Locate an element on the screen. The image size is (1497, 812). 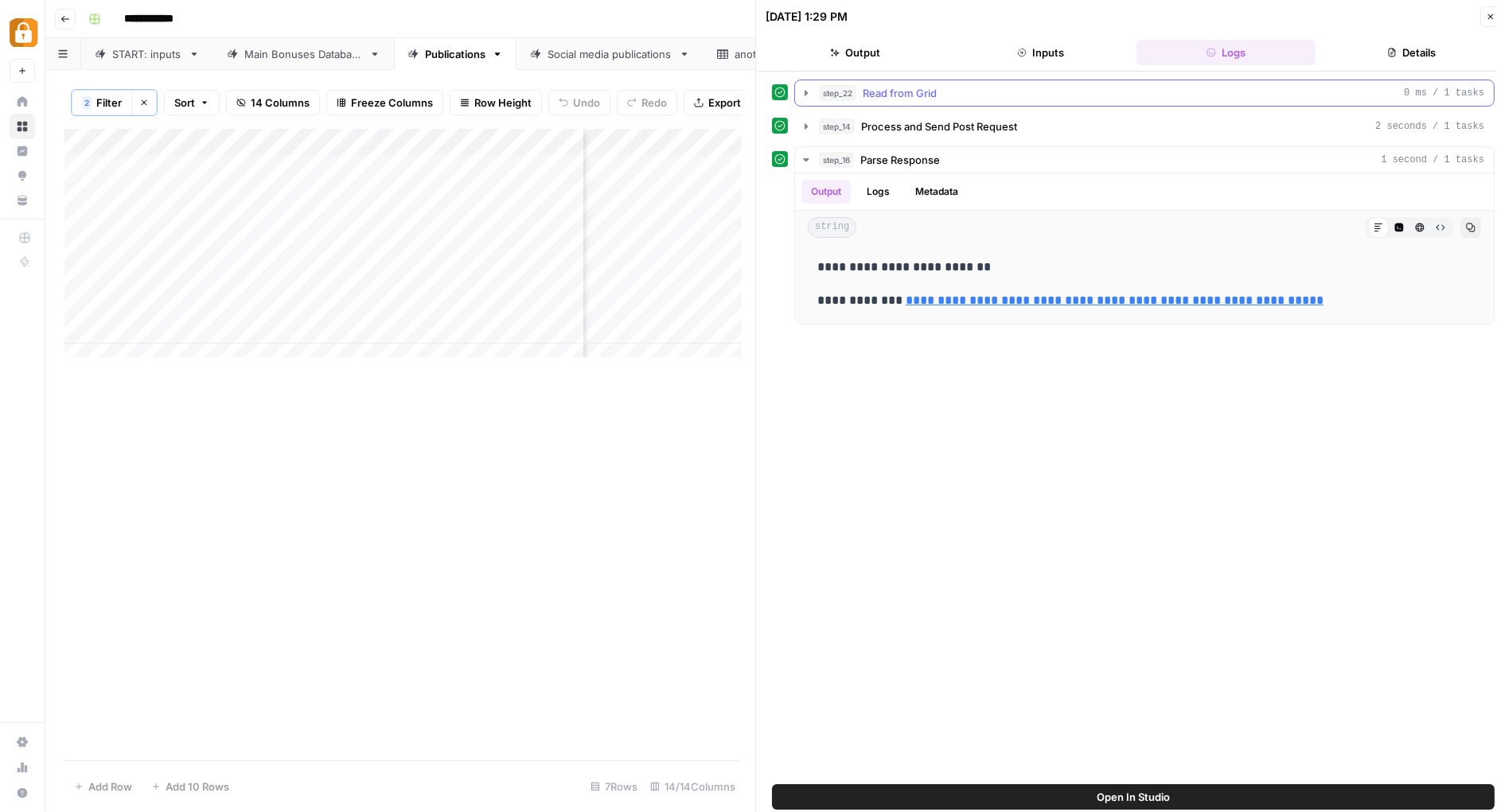
a: Usage is located at coordinates (22, 767).